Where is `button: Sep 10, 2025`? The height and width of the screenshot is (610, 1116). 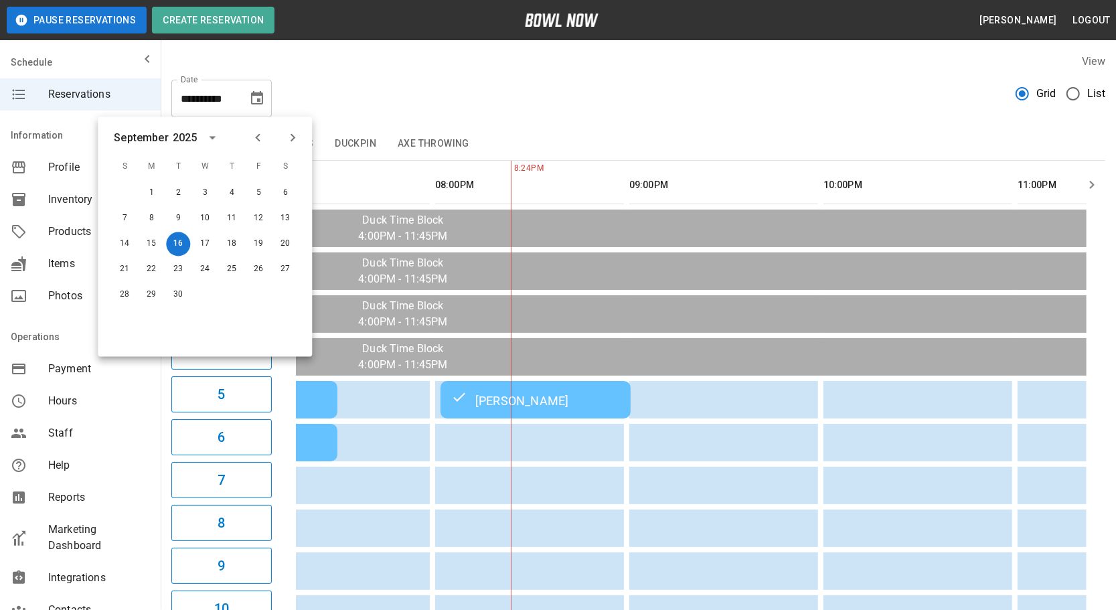
button: Sep 10, 2025 is located at coordinates (205, 219).